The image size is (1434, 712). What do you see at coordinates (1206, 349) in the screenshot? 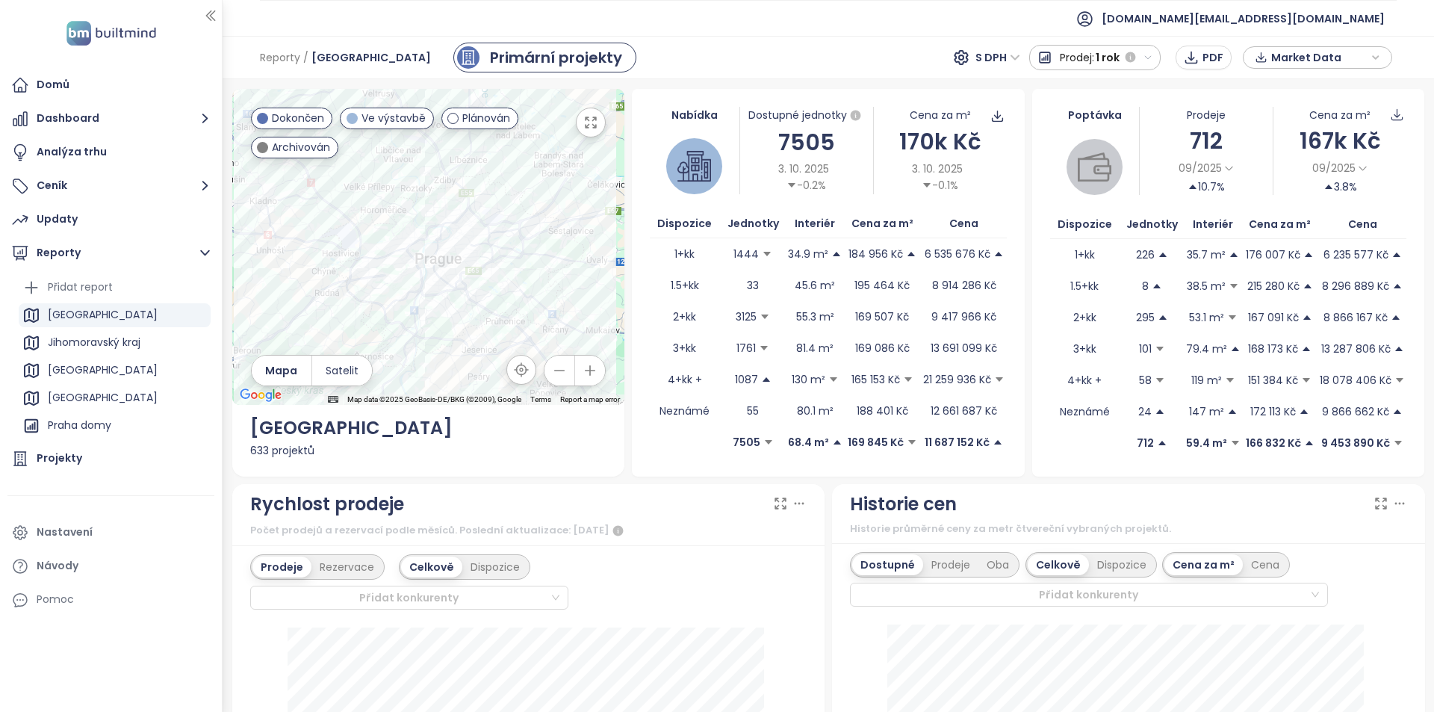
I see `p: 79.4 m²` at bounding box center [1206, 349].